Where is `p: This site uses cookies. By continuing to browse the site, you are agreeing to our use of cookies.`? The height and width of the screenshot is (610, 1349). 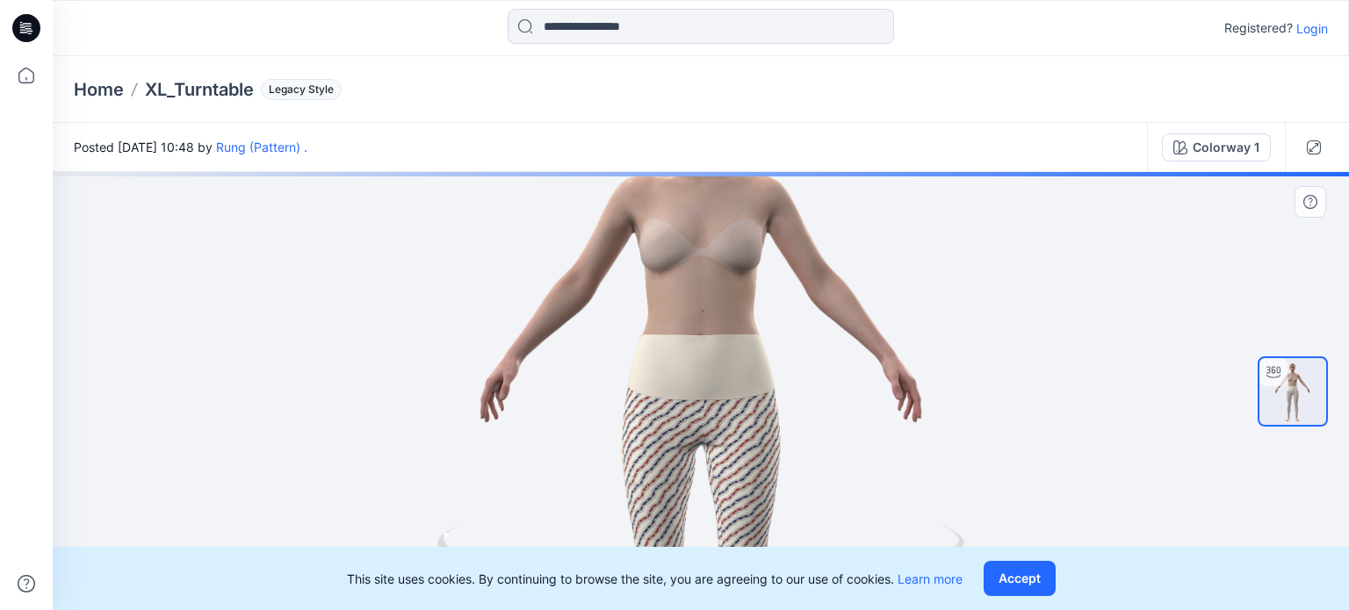
p: This site uses cookies. By continuing to browse the site, you are agreeing to our use of cookies. is located at coordinates (654, 579).